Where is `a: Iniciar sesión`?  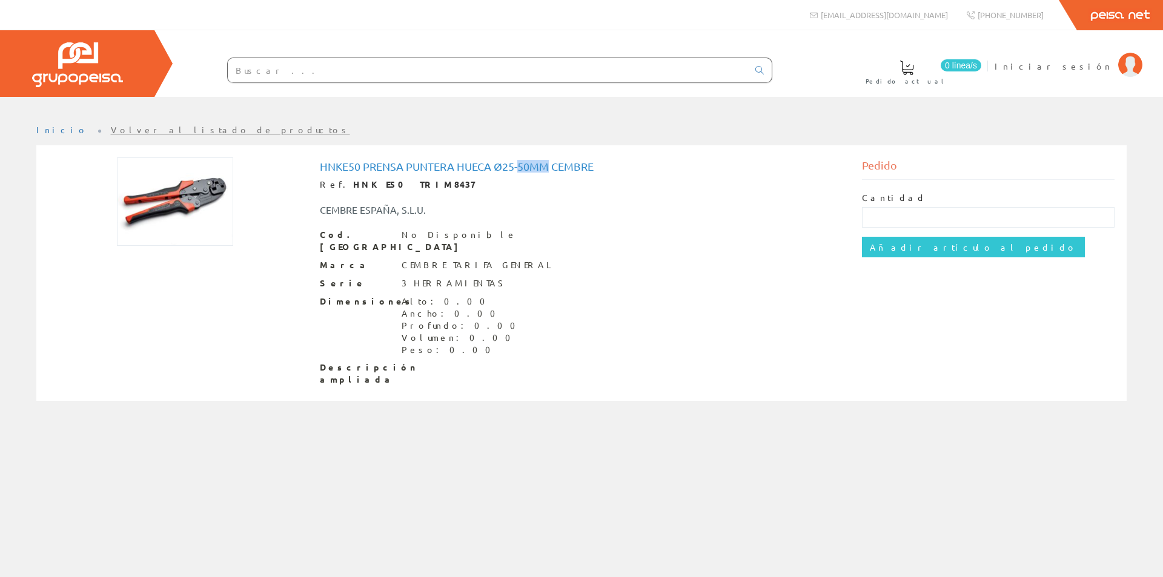 a: Iniciar sesión is located at coordinates (1069, 56).